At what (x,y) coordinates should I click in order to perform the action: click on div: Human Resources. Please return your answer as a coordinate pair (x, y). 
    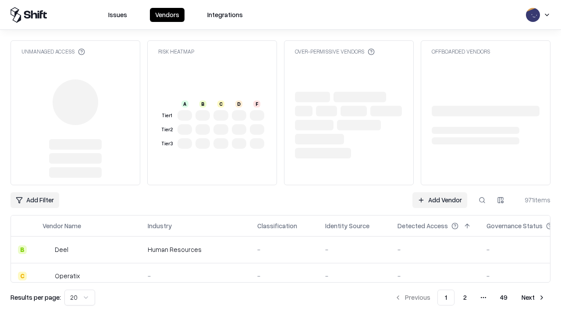
    Looking at the image, I should click on (196, 249).